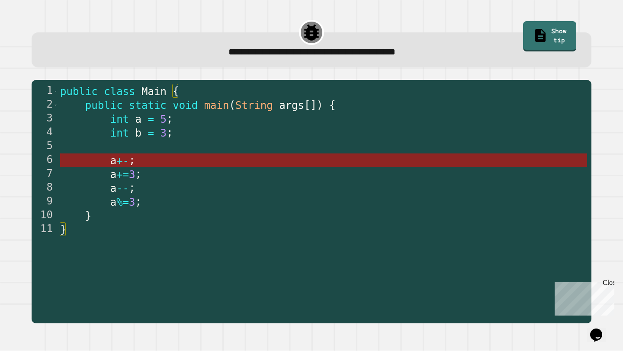  Describe the element at coordinates (45, 91) in the screenshot. I see `div: 1` at that location.